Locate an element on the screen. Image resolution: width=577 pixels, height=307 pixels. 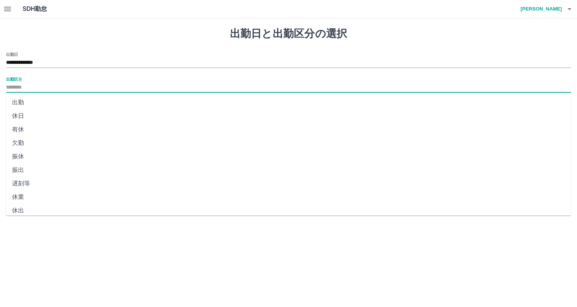
label: 出勤日 is located at coordinates (12, 54).